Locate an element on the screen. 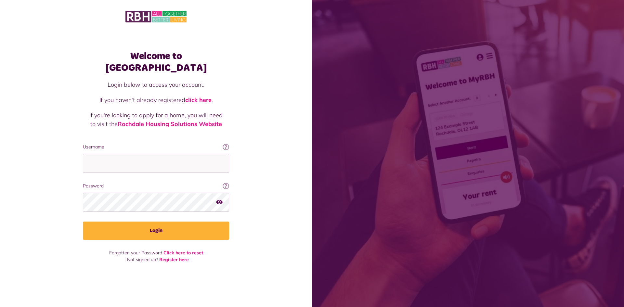  label: Password is located at coordinates (156, 186).